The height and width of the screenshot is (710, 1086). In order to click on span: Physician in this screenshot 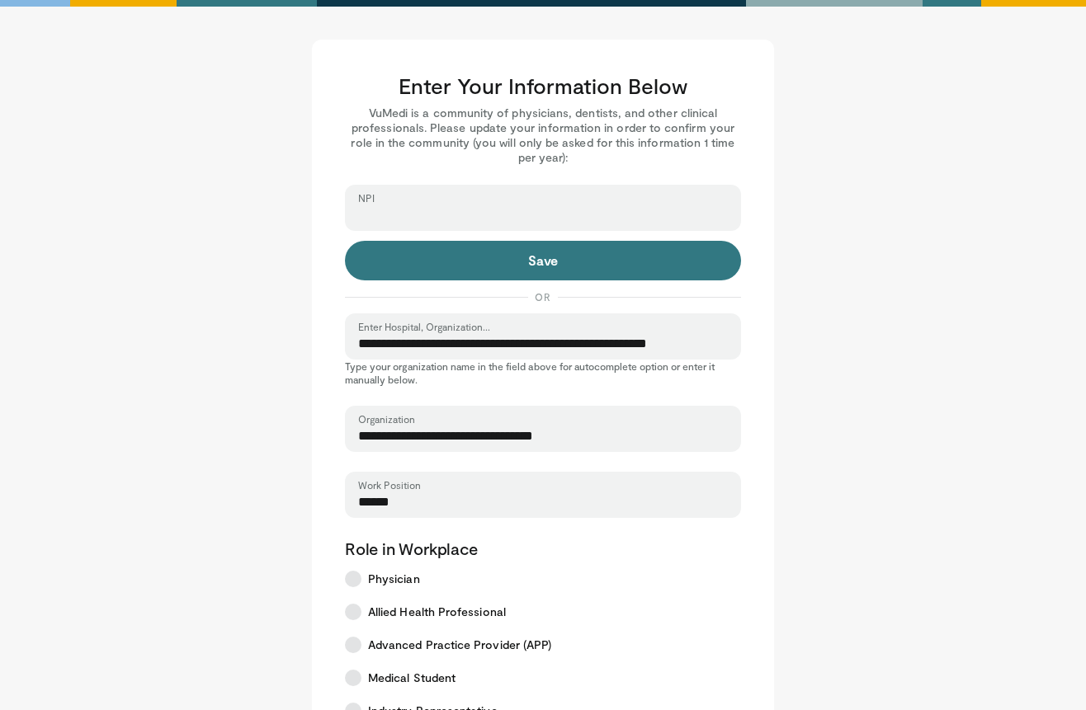, I will do `click(394, 579)`.